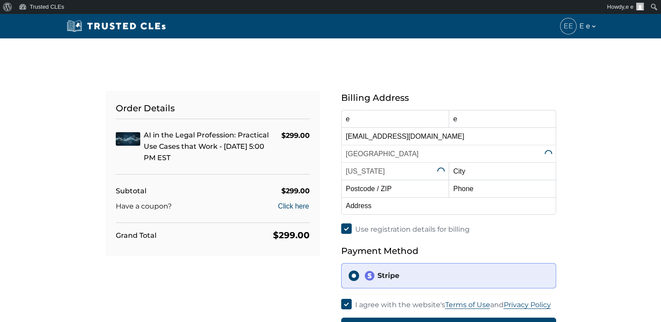 Image resolution: width=661 pixels, height=322 pixels. Describe the element at coordinates (527, 305) in the screenshot. I see `a: Privacy Policy` at that location.